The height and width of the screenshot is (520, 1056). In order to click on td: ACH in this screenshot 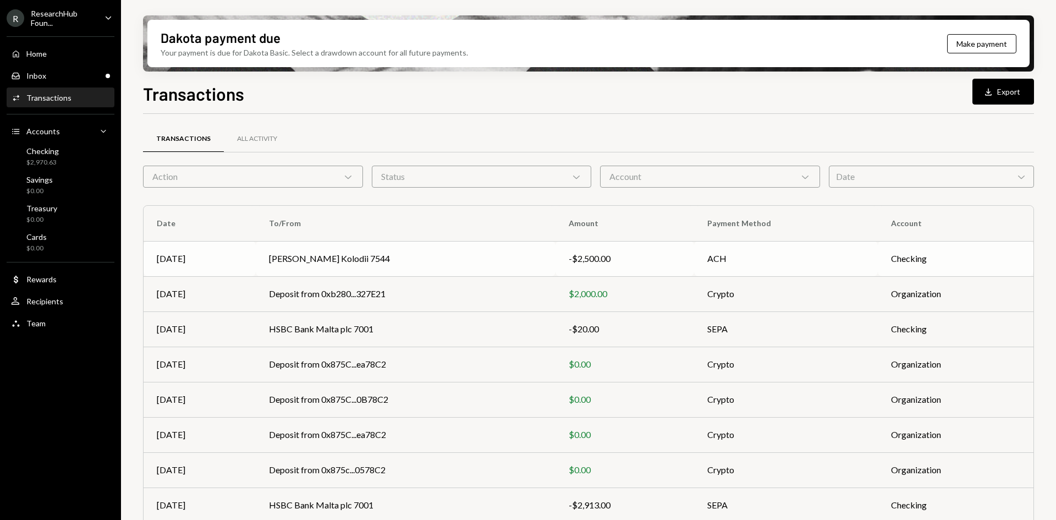, I will do `click(786, 258)`.